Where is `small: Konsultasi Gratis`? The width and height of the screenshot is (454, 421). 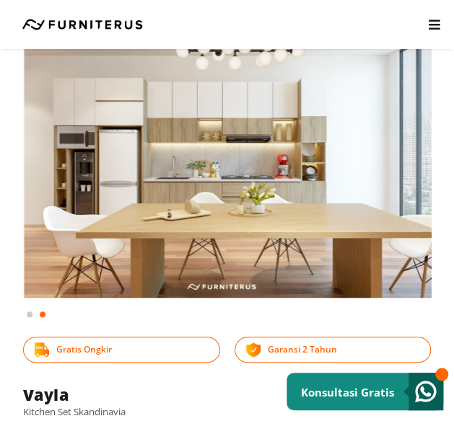 small: Konsultasi Gratis is located at coordinates (347, 392).